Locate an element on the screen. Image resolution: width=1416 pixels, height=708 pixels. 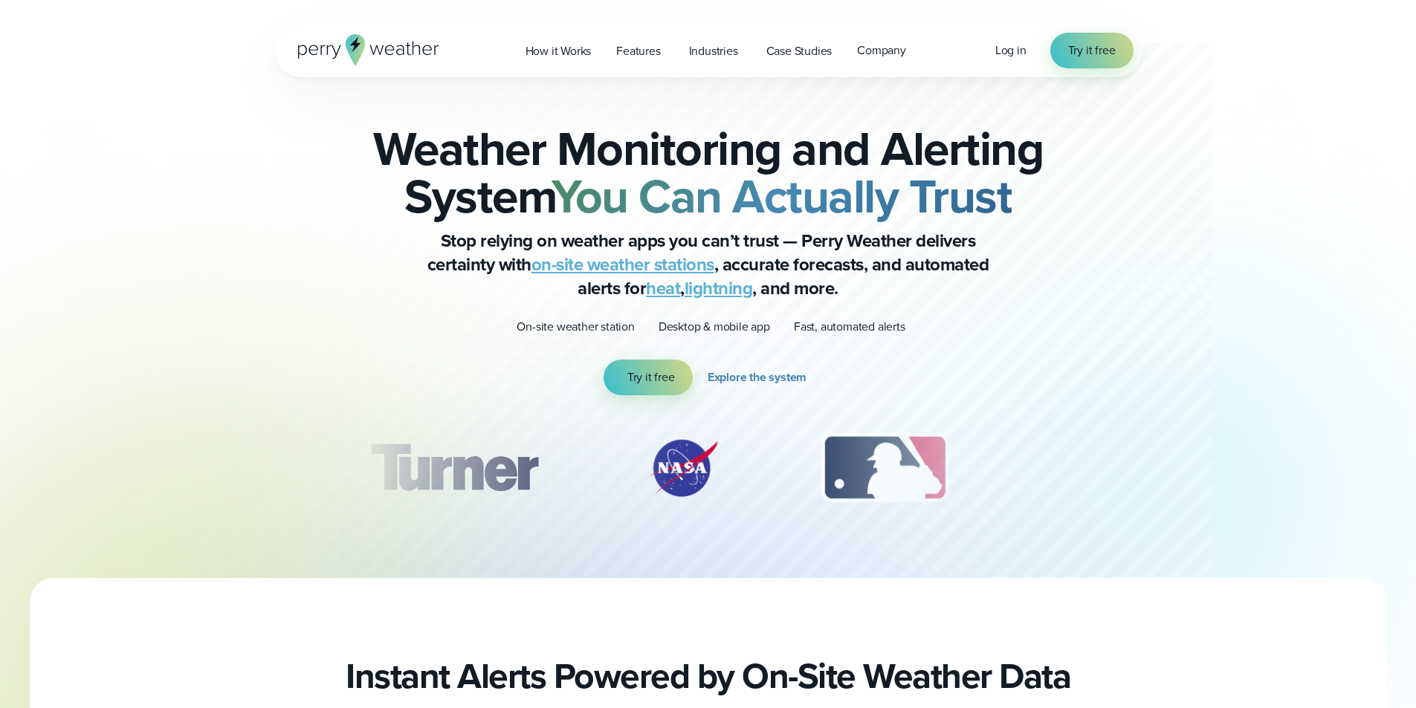
div: 3 of 12 is located at coordinates (885, 468).